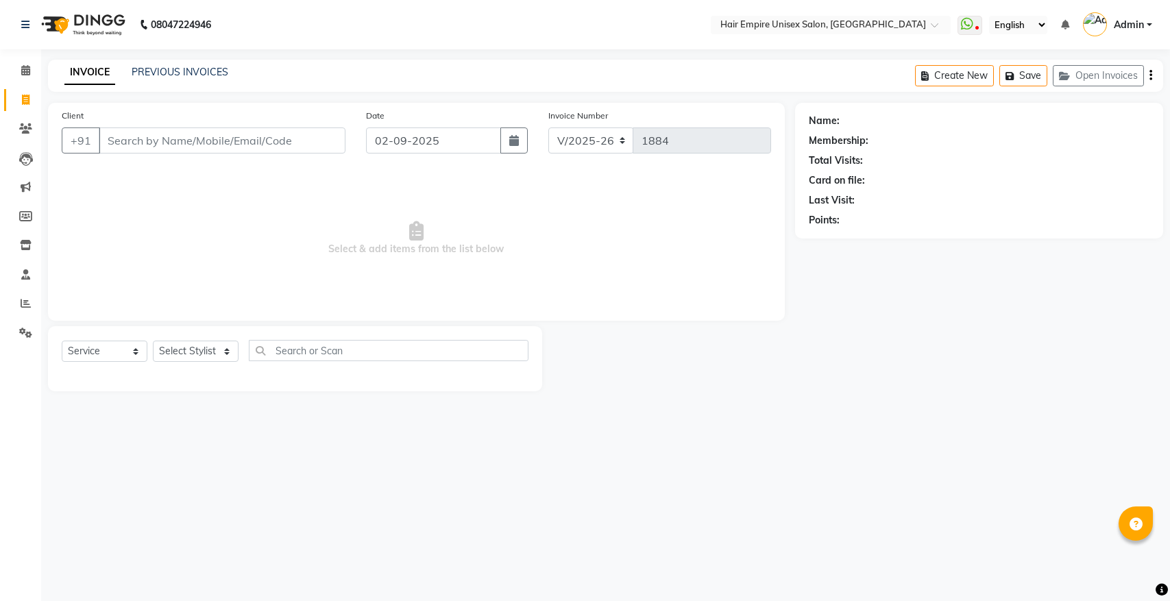 The width and height of the screenshot is (1170, 601). I want to click on div: Points:, so click(824, 220).